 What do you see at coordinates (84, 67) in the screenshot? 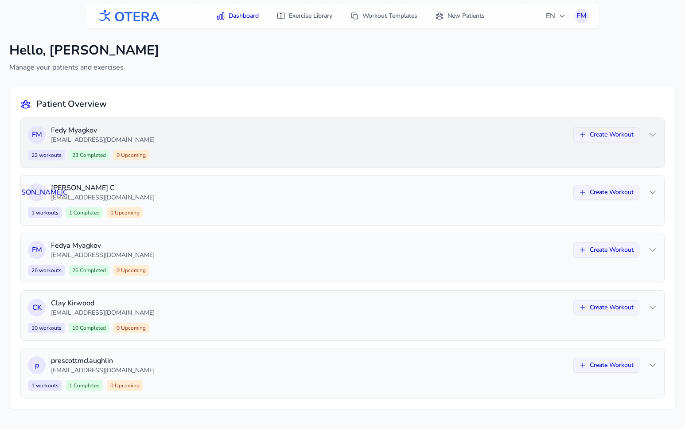
I see `p: Manage your patients and exercises` at bounding box center [84, 67].